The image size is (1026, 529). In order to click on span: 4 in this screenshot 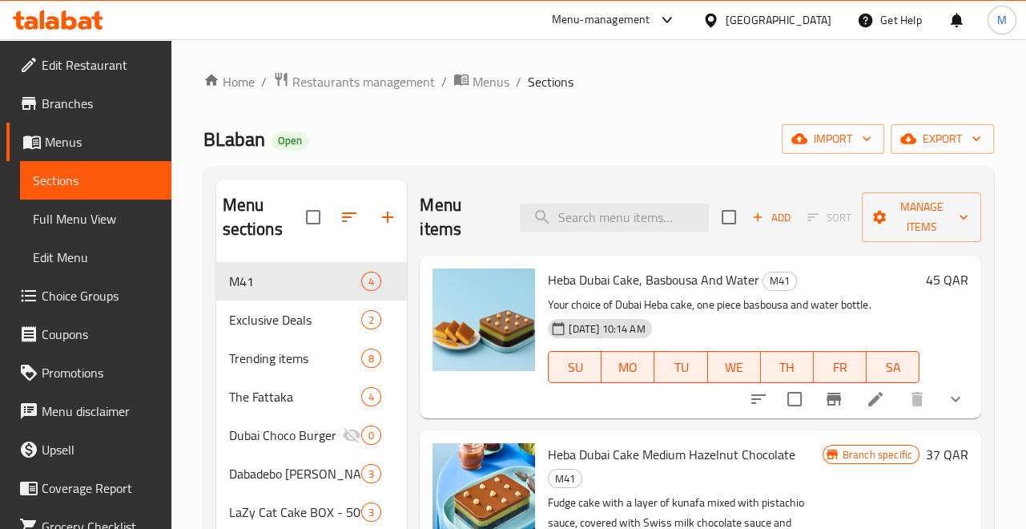, I will do `click(371, 397)`.